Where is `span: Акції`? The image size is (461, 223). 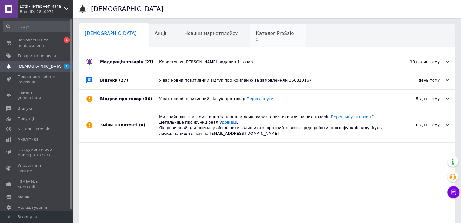 span: Акції is located at coordinates (160, 34).